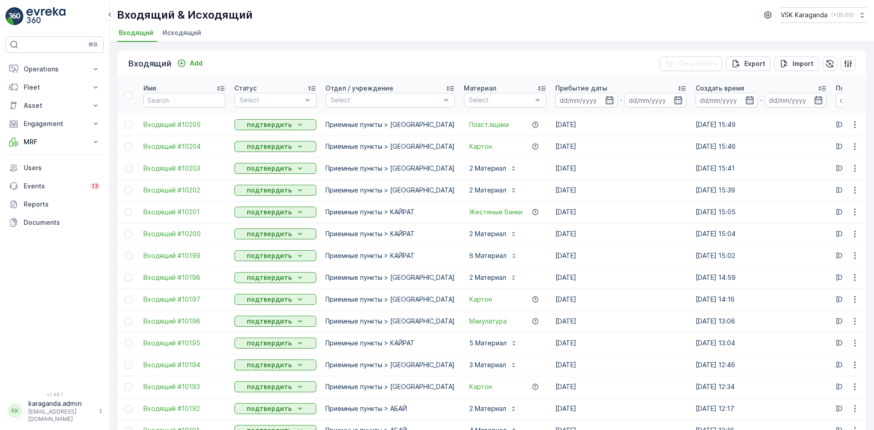  I want to click on p: Events, so click(54, 186).